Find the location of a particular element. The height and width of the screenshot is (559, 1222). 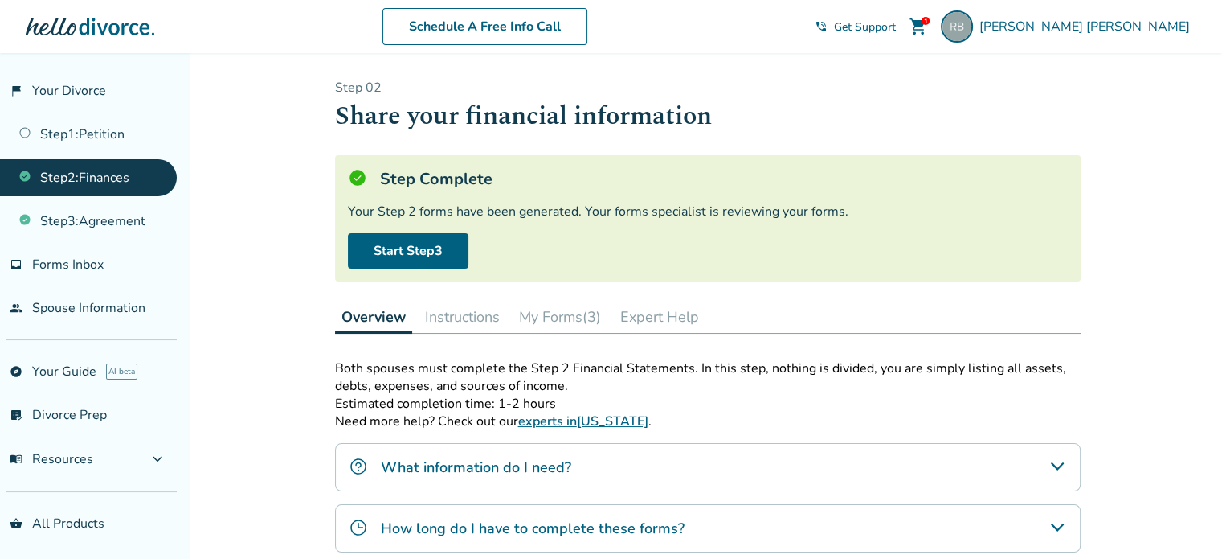

img: How long do I have to complete these forms? is located at coordinates (358, 527).